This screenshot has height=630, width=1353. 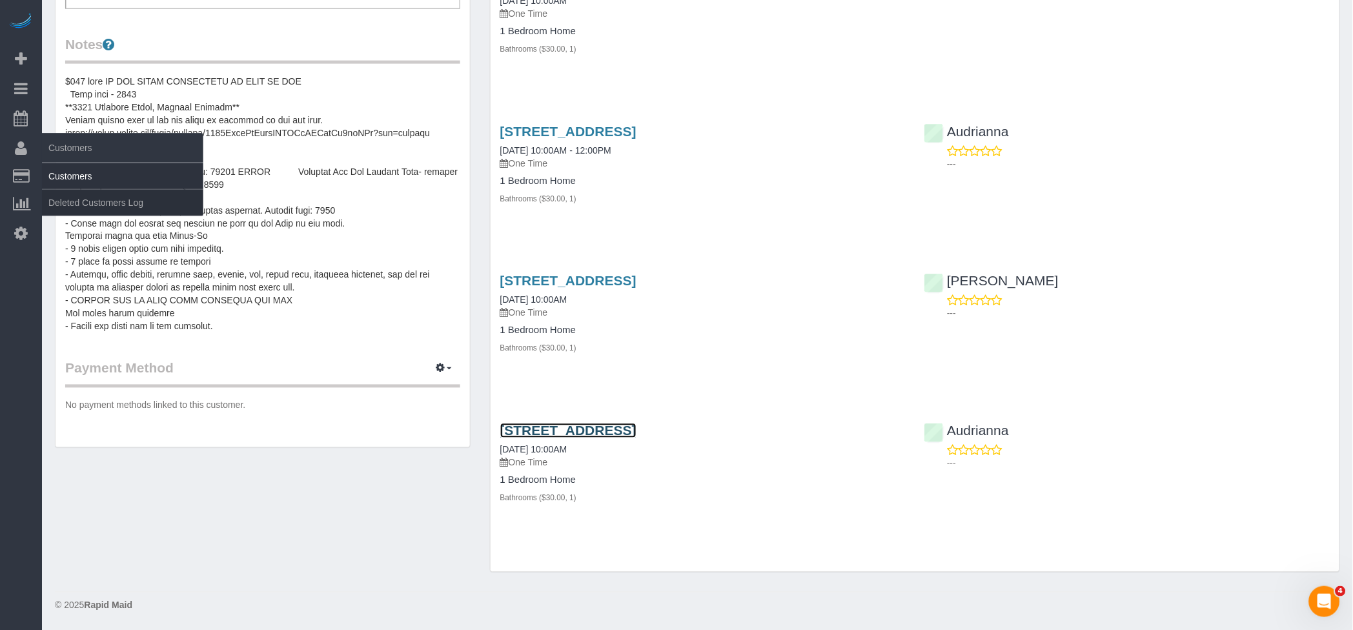 What do you see at coordinates (123, 176) in the screenshot?
I see `a: Customers` at bounding box center [123, 176].